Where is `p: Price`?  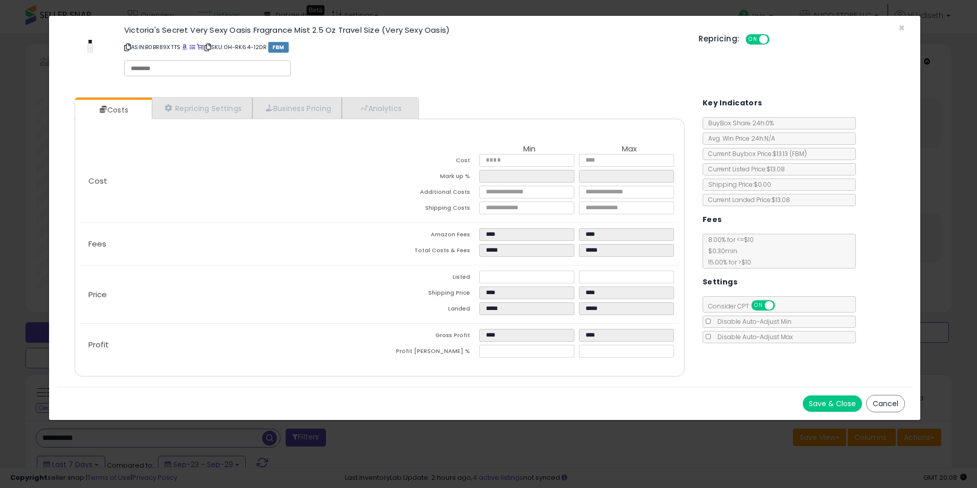
p: Price is located at coordinates (230, 294).